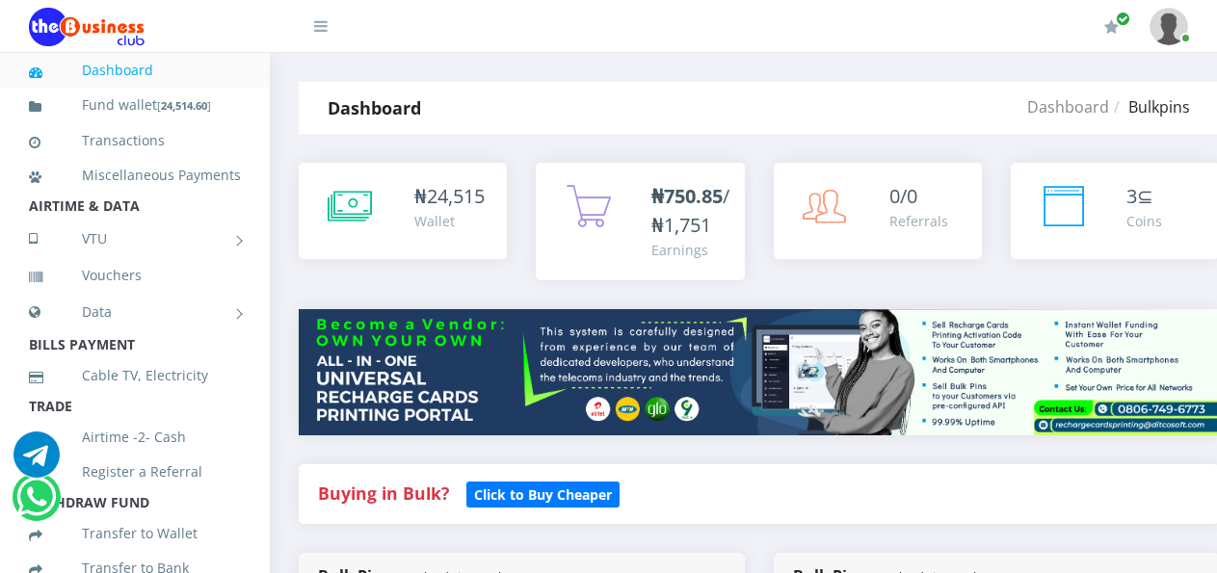  I want to click on a: Transactions, so click(135, 141).